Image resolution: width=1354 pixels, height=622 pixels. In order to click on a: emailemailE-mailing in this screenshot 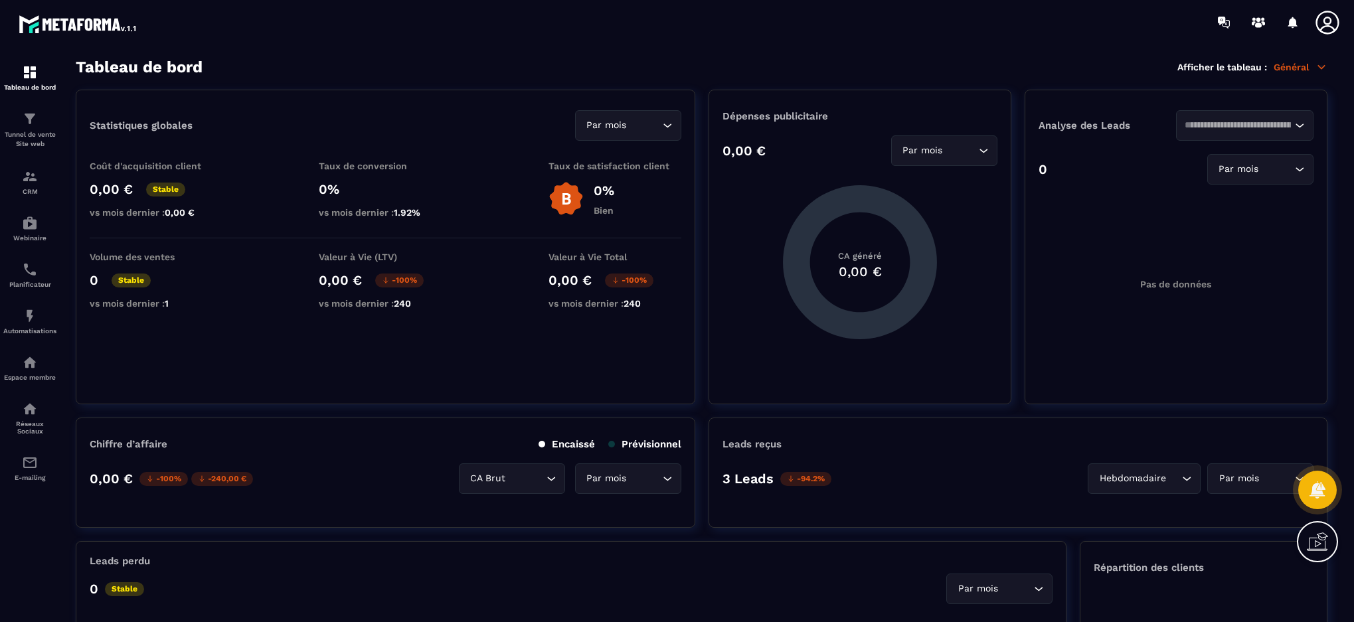, I will do `click(30, 468)`.